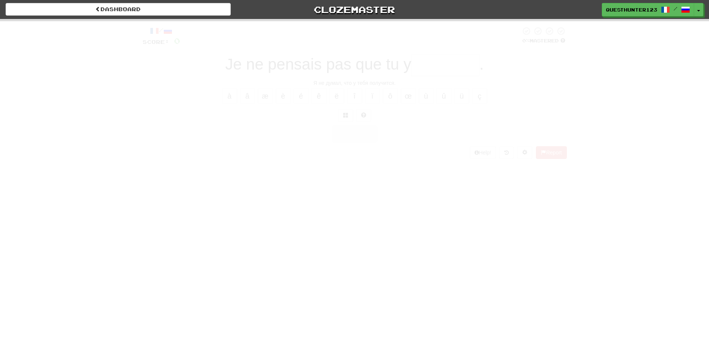 Image resolution: width=709 pixels, height=342 pixels. What do you see at coordinates (354, 134) in the screenshot?
I see `button: Submit` at bounding box center [354, 134].